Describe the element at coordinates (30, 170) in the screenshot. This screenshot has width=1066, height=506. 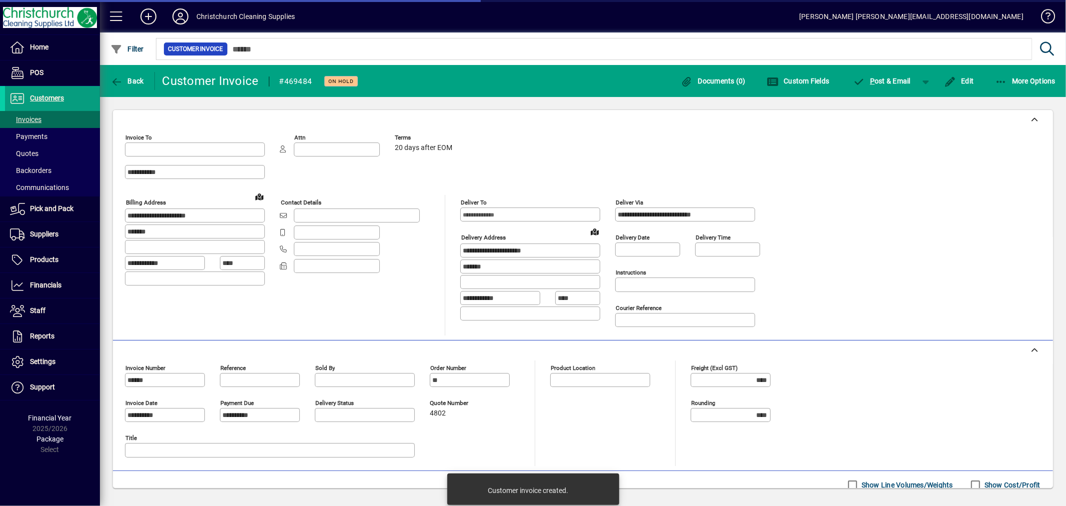
I see `span: Backorders` at that location.